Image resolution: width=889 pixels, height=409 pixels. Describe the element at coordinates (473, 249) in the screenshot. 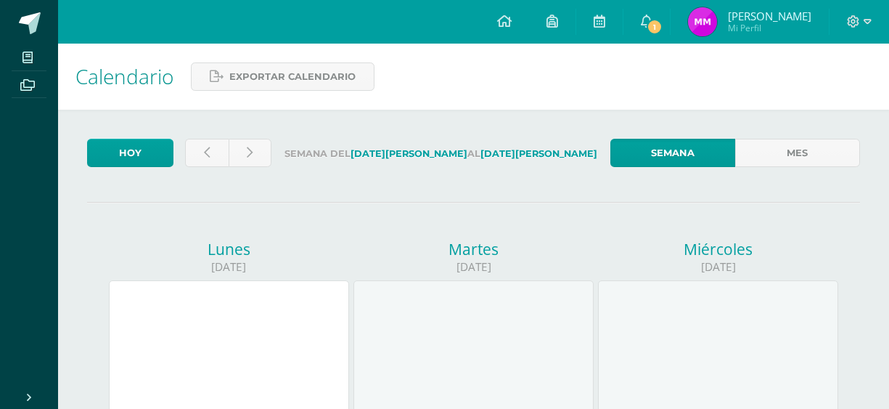

I see `div: Martes` at that location.